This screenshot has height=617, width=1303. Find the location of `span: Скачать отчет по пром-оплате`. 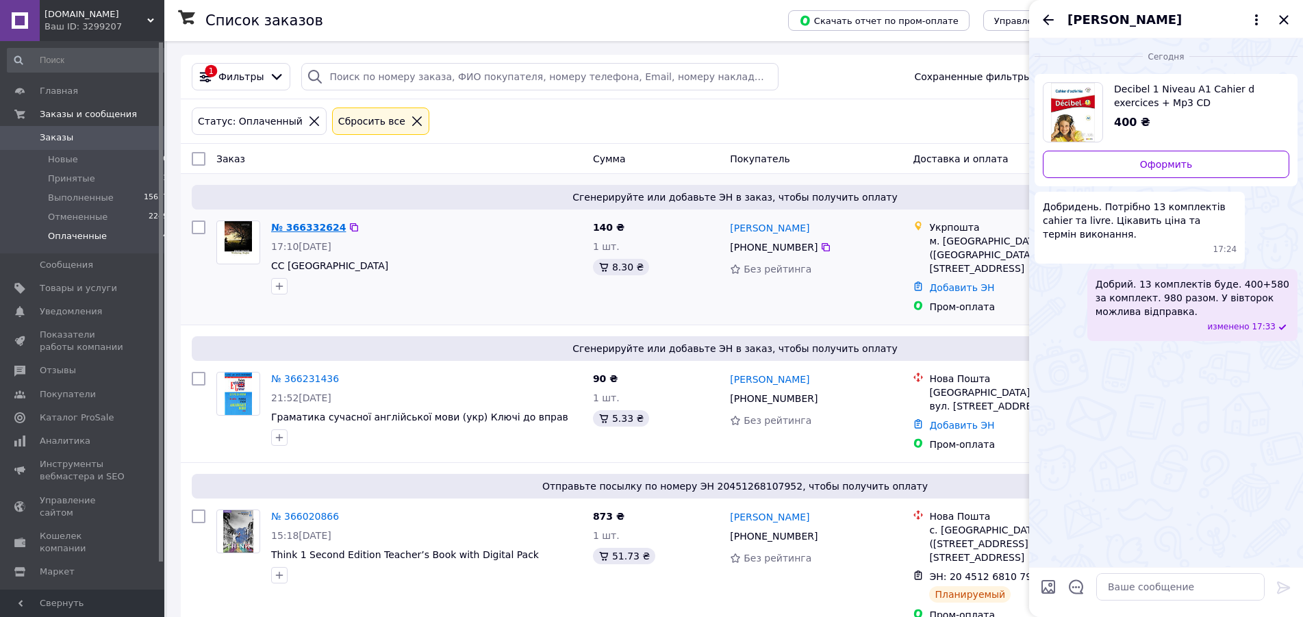

span: Скачать отчет по пром-оплате is located at coordinates (878, 21).